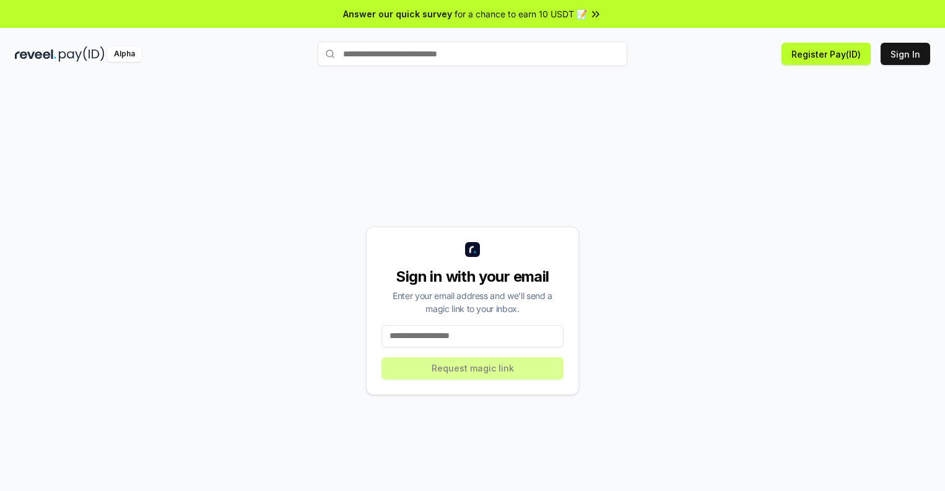  Describe the element at coordinates (82, 54) in the screenshot. I see `img: pay_id` at that location.